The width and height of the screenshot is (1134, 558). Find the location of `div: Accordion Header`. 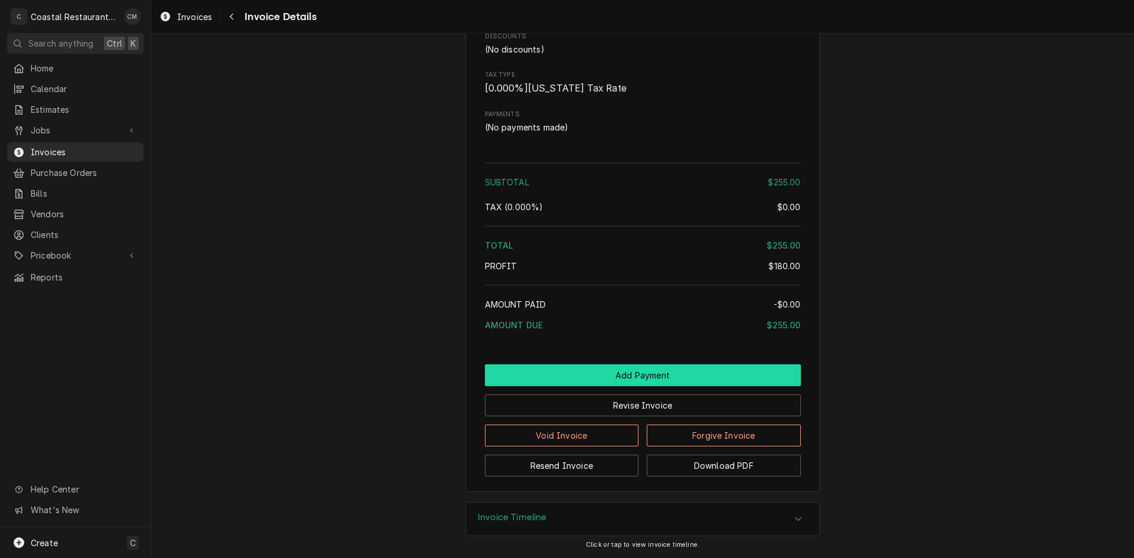

div: Accordion Header is located at coordinates (643, 519).